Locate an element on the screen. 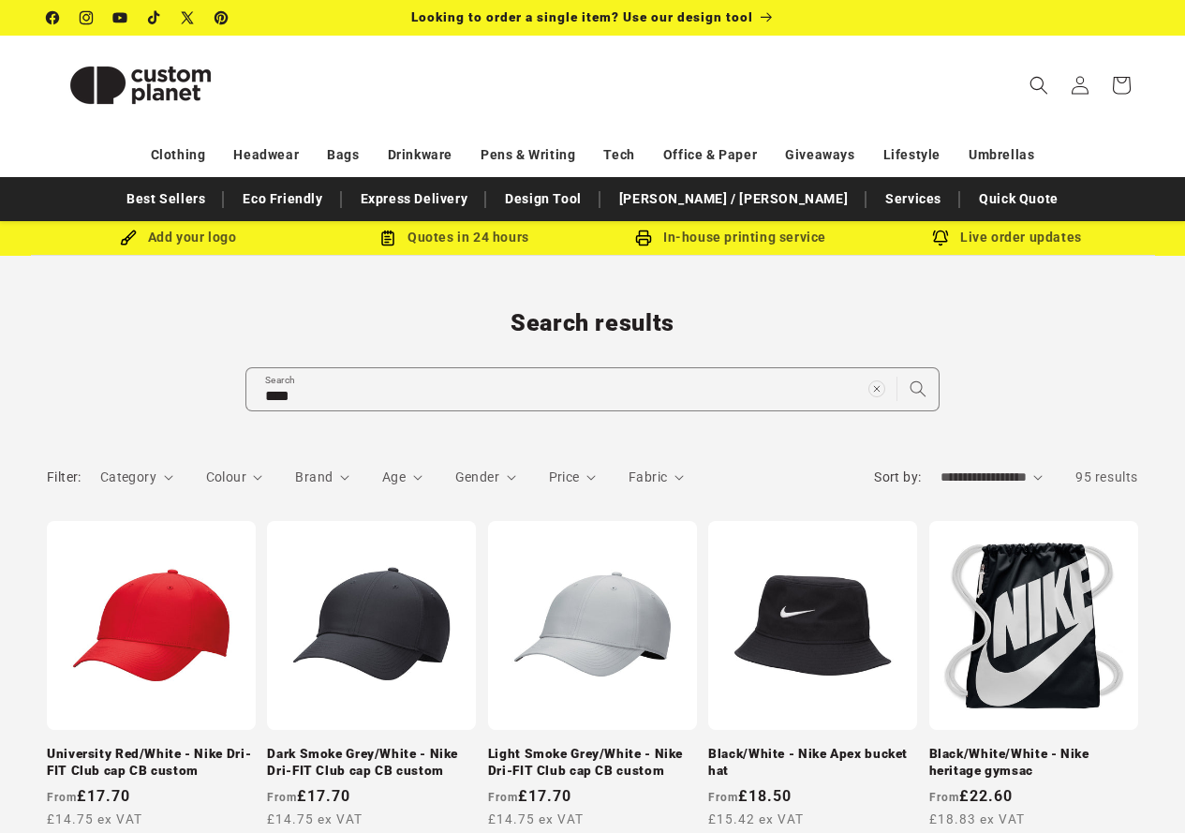  div: Live order updates is located at coordinates (1007, 237).